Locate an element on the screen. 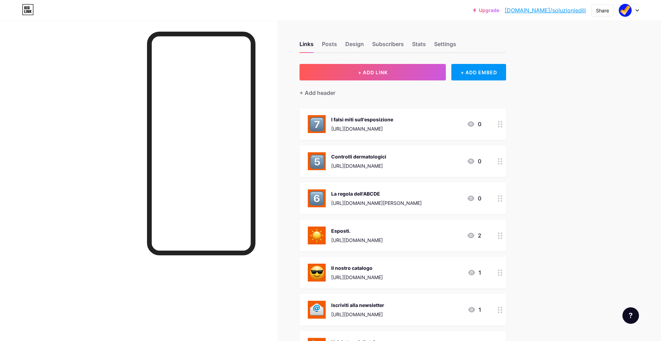 The height and width of the screenshot is (341, 661). img: La regola dell'ABCDE is located at coordinates (317, 199).